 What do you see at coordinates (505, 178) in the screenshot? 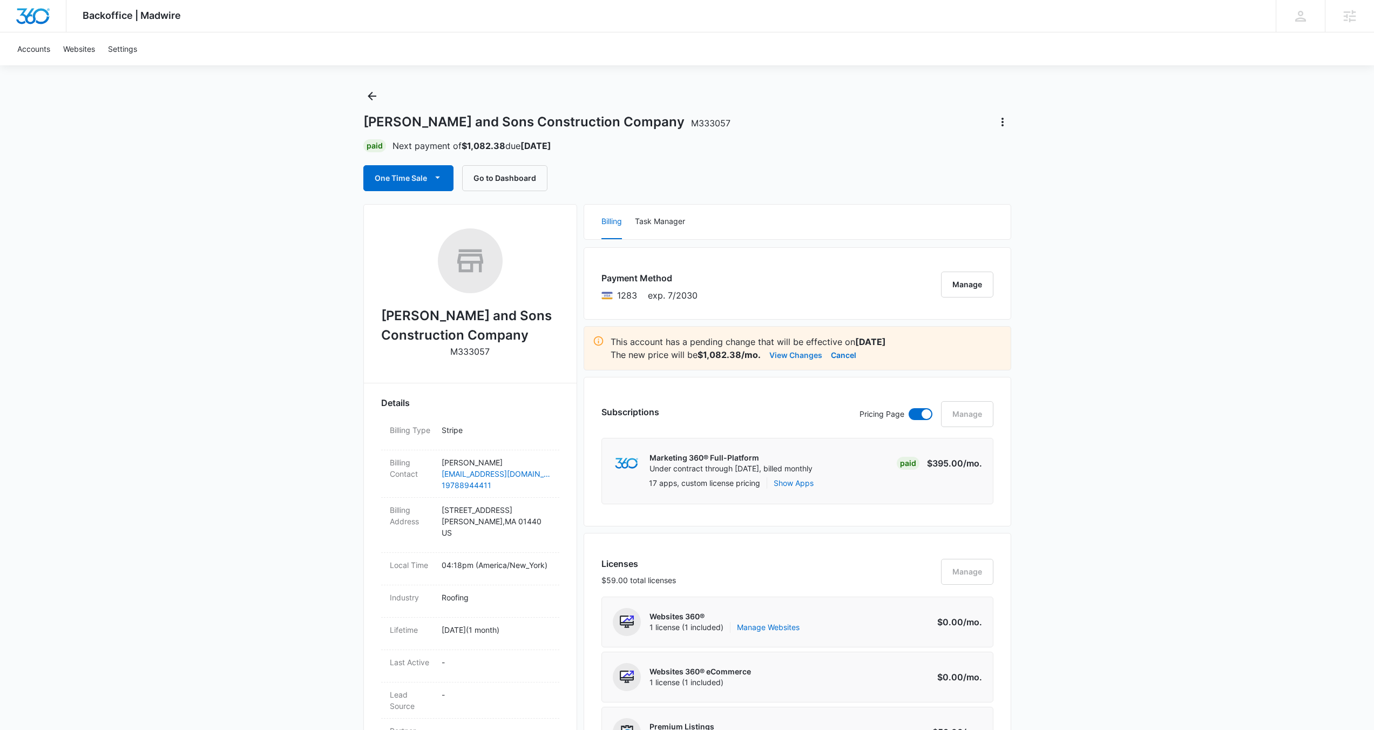
I see `button: Go to Dashboard` at bounding box center [505, 178].